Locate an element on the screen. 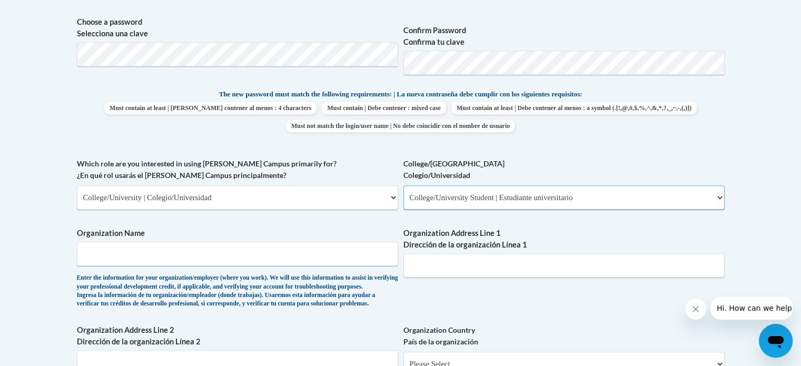 This screenshot has height=366, width=801. label: Choose a password Selecciona una clave is located at coordinates (238, 28).